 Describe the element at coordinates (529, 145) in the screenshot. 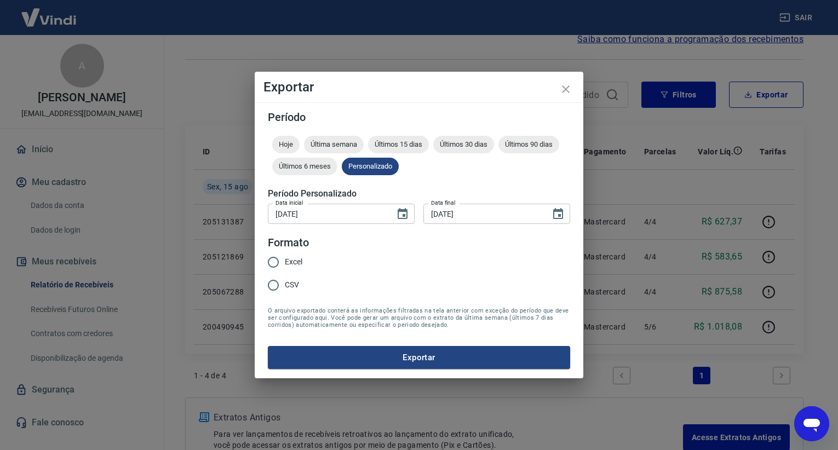

I see `div: Últimos 90 dias` at that location.